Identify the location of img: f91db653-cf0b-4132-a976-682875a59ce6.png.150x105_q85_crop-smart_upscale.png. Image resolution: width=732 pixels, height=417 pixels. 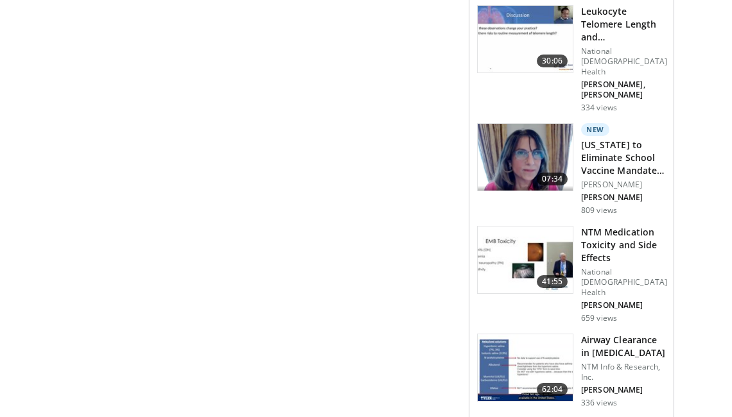
(525, 157).